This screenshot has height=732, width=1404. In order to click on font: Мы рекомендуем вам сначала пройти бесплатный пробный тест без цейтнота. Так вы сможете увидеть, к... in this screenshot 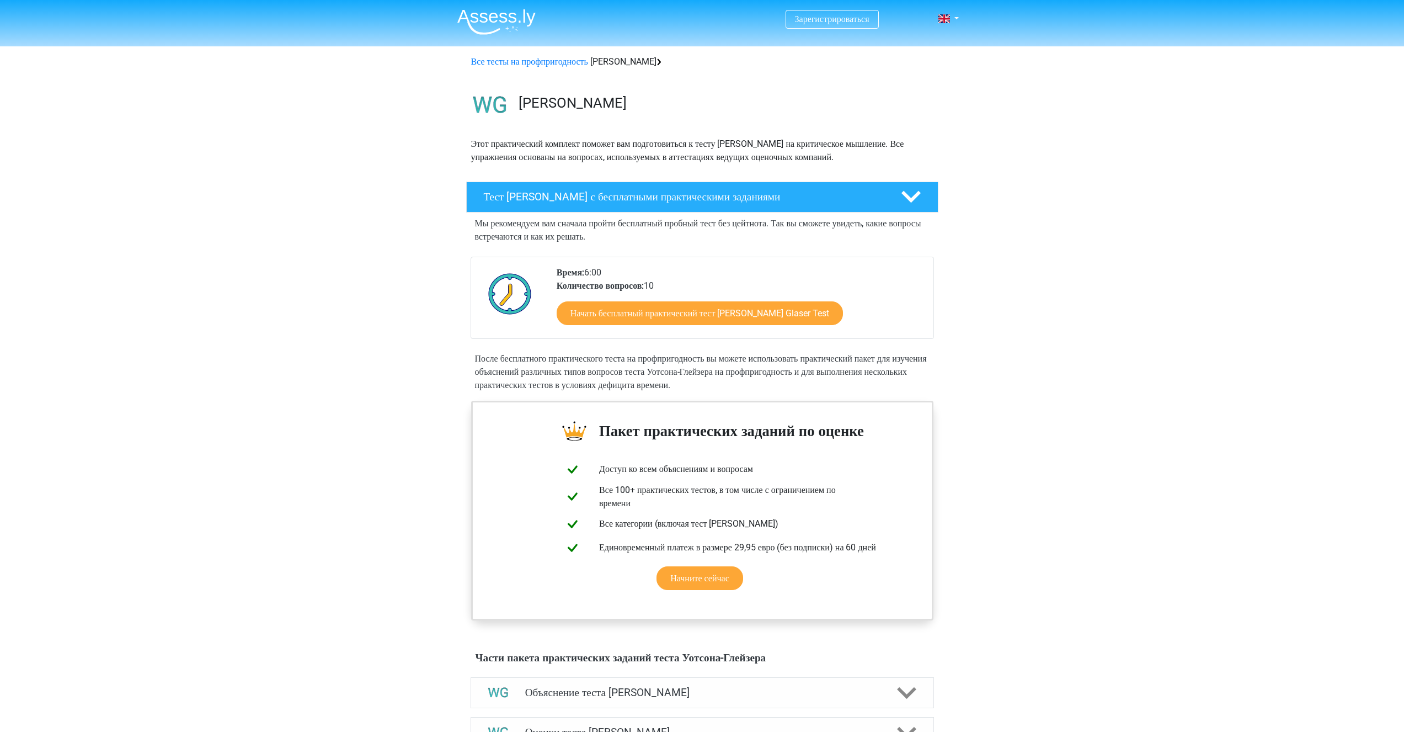, I will do `click(698, 230)`.